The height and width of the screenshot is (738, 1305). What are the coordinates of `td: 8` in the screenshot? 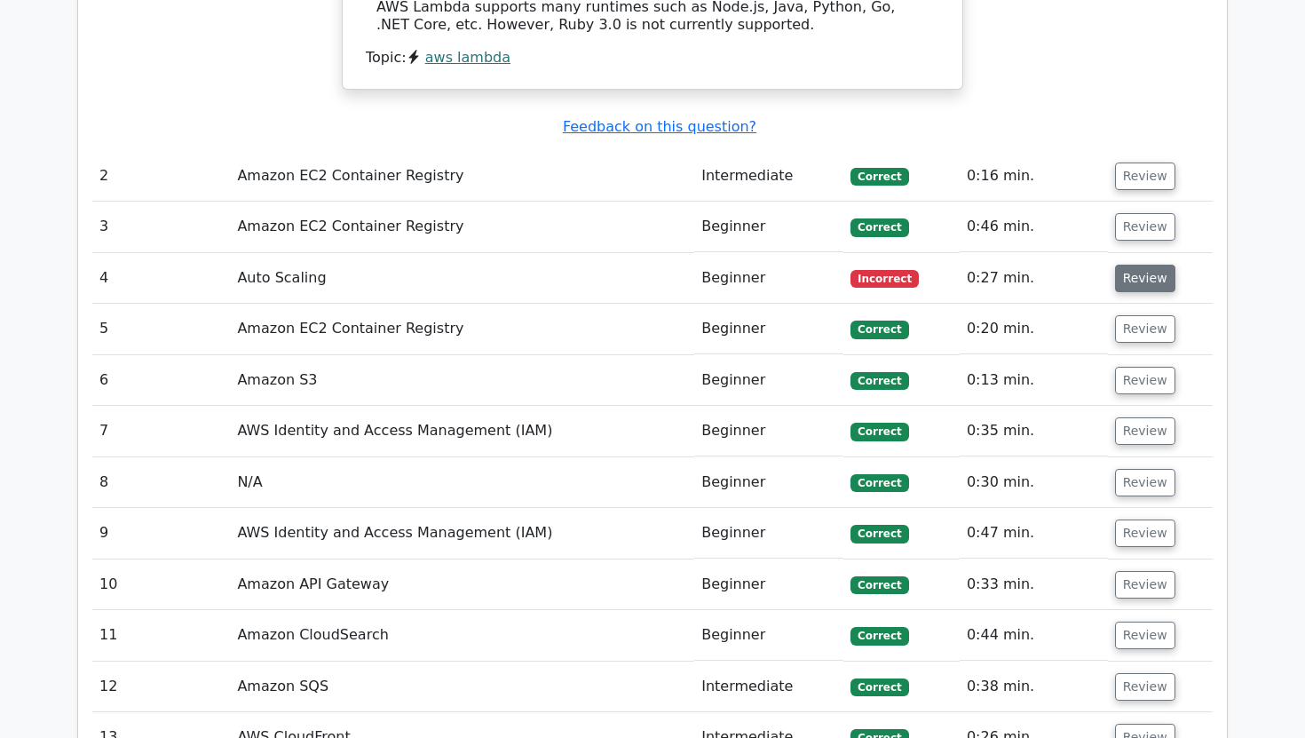 It's located at (161, 482).